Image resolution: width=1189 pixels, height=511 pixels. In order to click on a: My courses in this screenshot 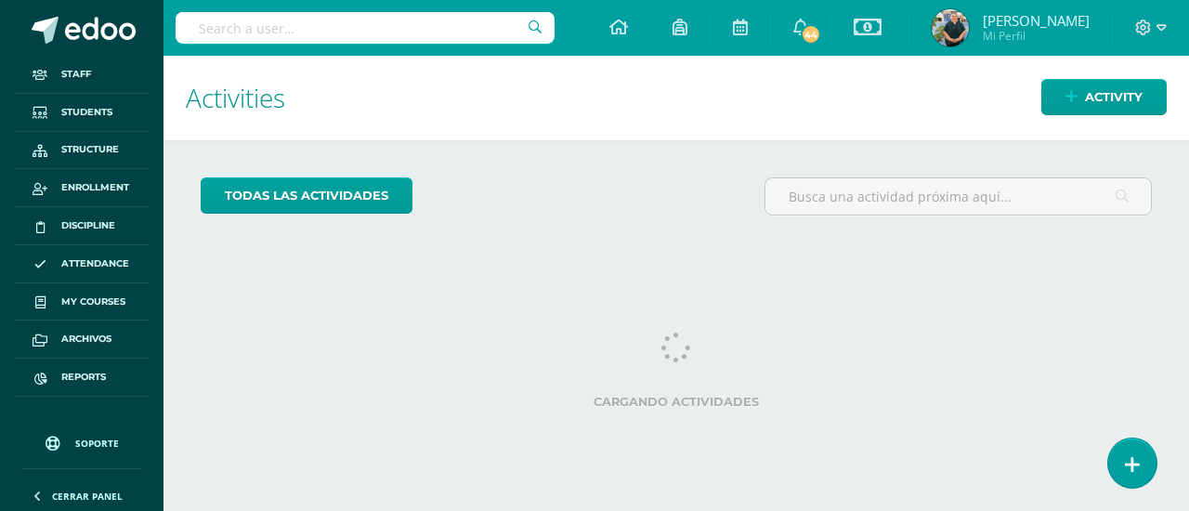, I will do `click(82, 302)`.